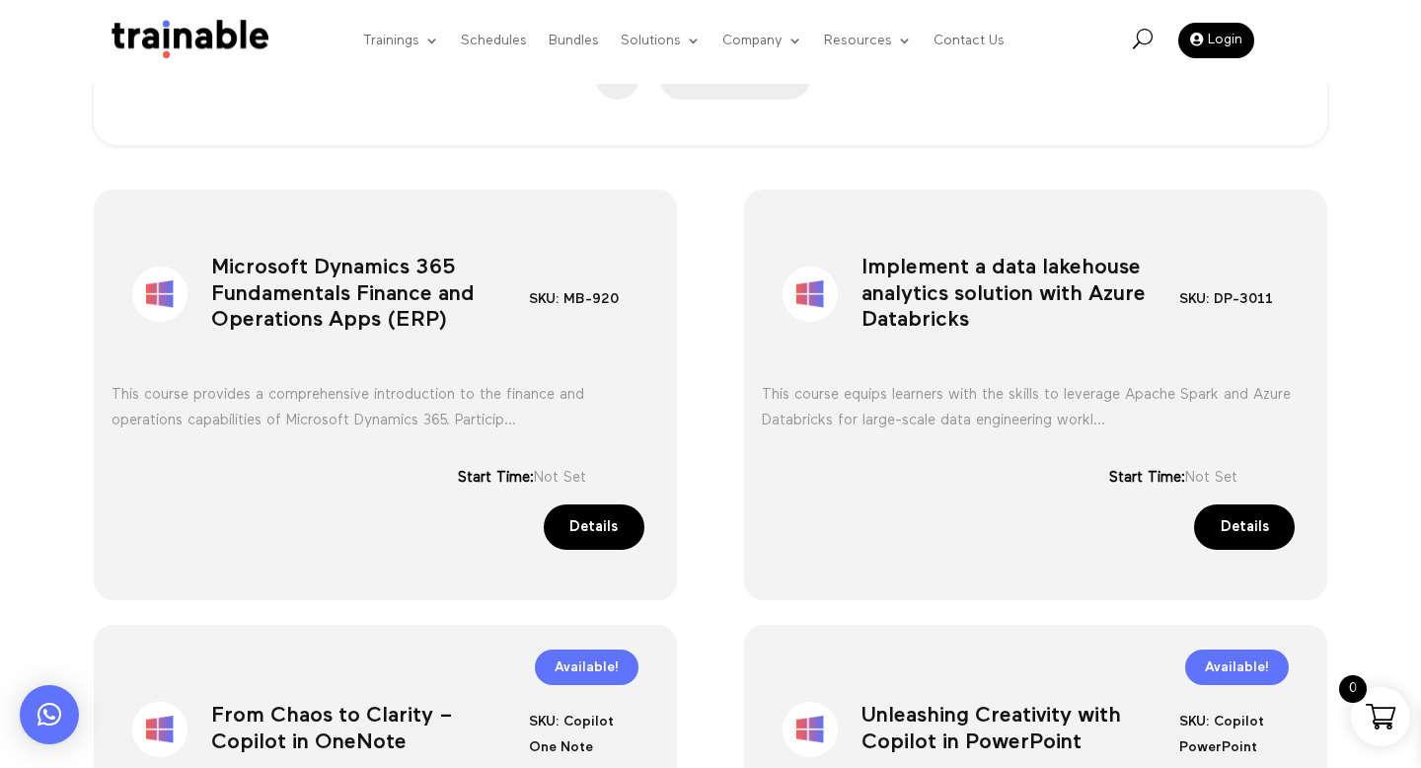 This screenshot has height=768, width=1421. Describe the element at coordinates (385, 407) in the screenshot. I see `div: This course provides a comprehensive introduction to the finance and operations capabilities of M...` at that location.